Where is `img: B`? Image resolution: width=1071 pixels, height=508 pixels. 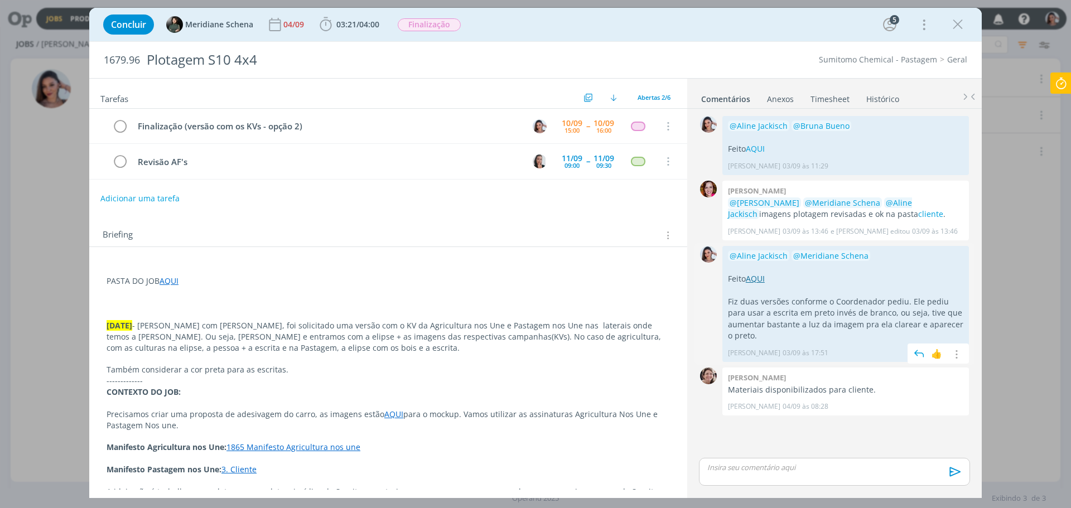 img: B is located at coordinates (709, 189).